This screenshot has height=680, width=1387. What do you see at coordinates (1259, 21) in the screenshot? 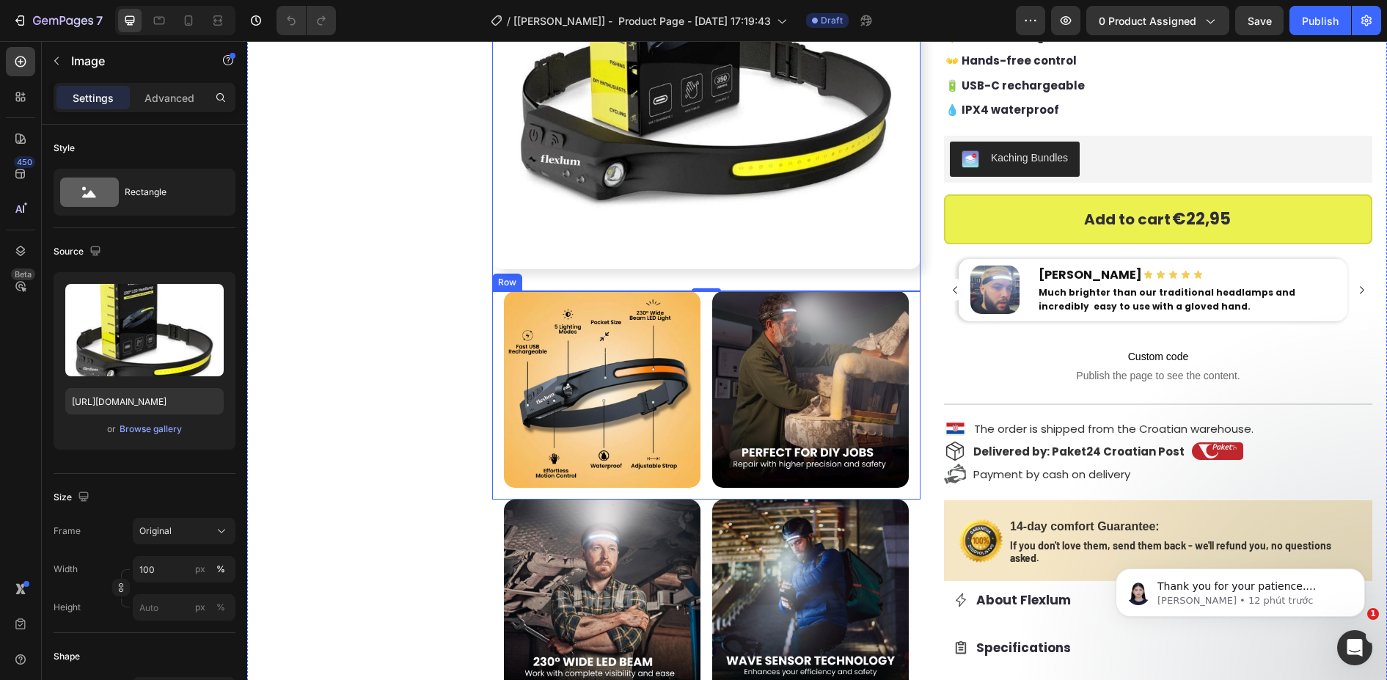
I see `button: Save` at bounding box center [1259, 21].